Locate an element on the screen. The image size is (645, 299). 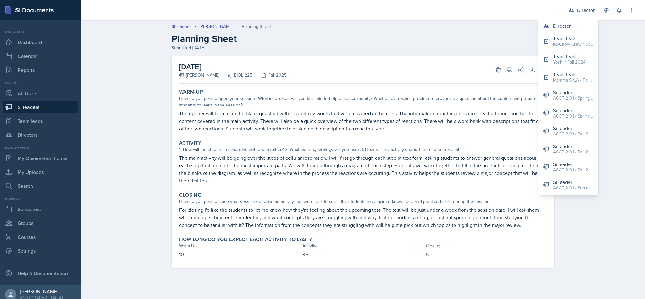
a: My Uploads is located at coordinates (40, 172).